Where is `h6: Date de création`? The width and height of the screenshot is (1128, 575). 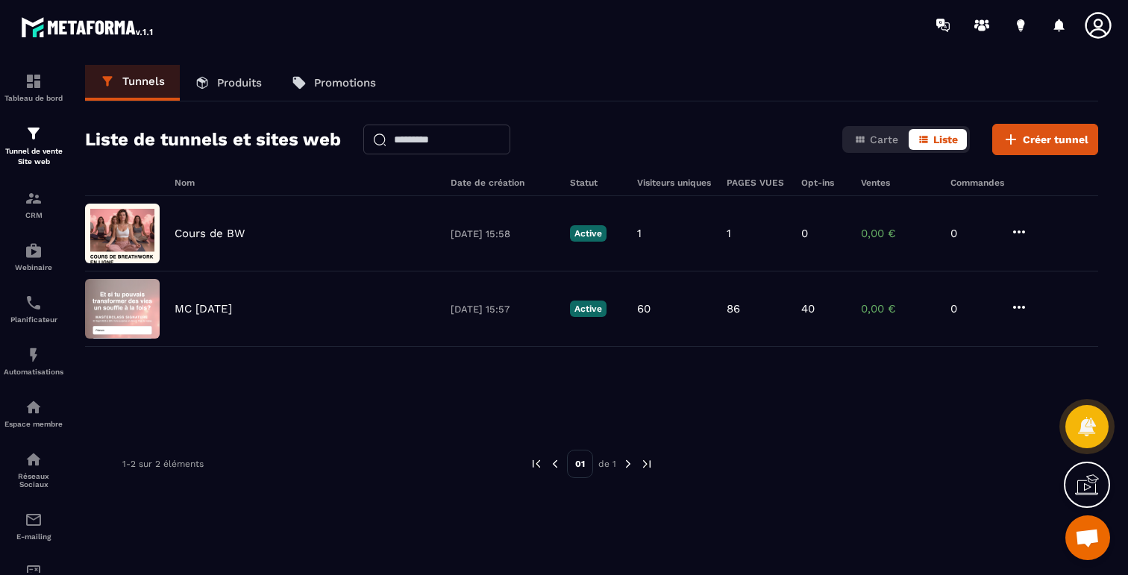 h6: Date de création is located at coordinates (503, 183).